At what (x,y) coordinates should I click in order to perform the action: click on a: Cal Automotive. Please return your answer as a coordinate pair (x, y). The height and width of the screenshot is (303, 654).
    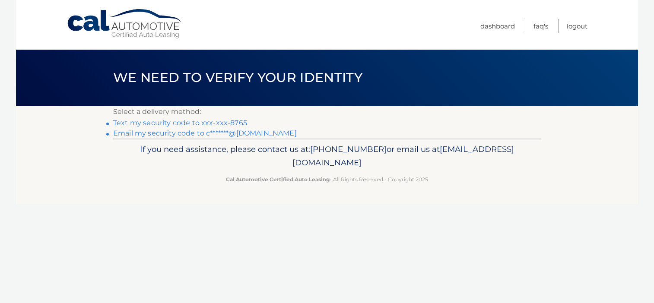
    Looking at the image, I should click on (125, 24).